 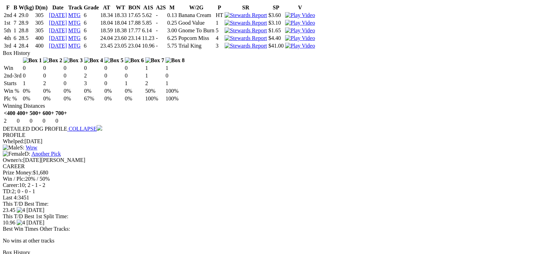 What do you see at coordinates (26, 15) in the screenshot?
I see `td: 29.0` at bounding box center [26, 15].